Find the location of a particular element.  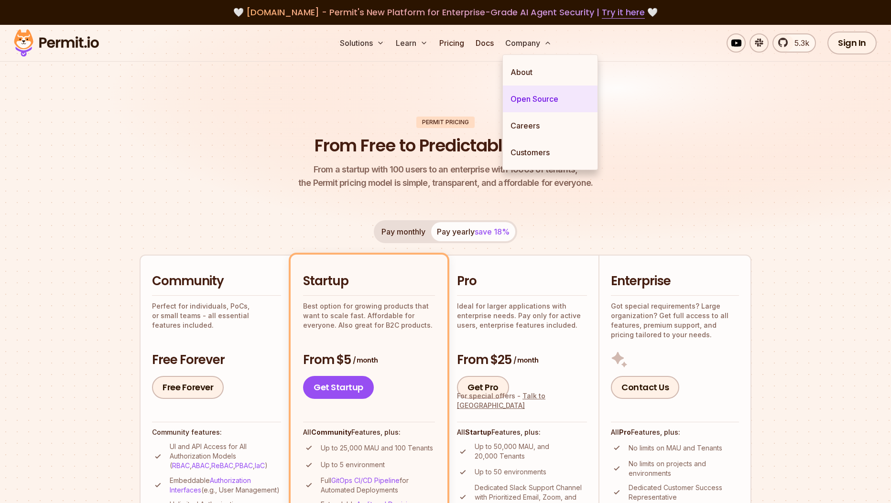

h3: From $5 is located at coordinates (369, 360).